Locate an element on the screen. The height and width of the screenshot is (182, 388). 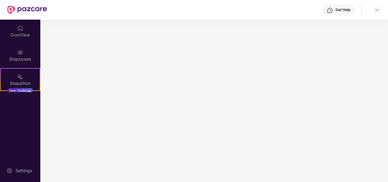
div: New Challenge is located at coordinates (20, 90).